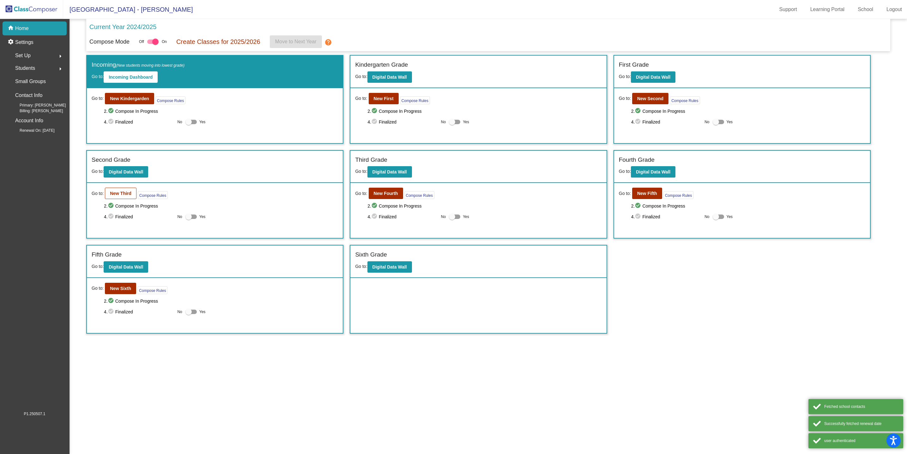 Image resolution: width=907 pixels, height=454 pixels. What do you see at coordinates (827, 9) in the screenshot?
I see `a: Learning Portal` at bounding box center [827, 9].